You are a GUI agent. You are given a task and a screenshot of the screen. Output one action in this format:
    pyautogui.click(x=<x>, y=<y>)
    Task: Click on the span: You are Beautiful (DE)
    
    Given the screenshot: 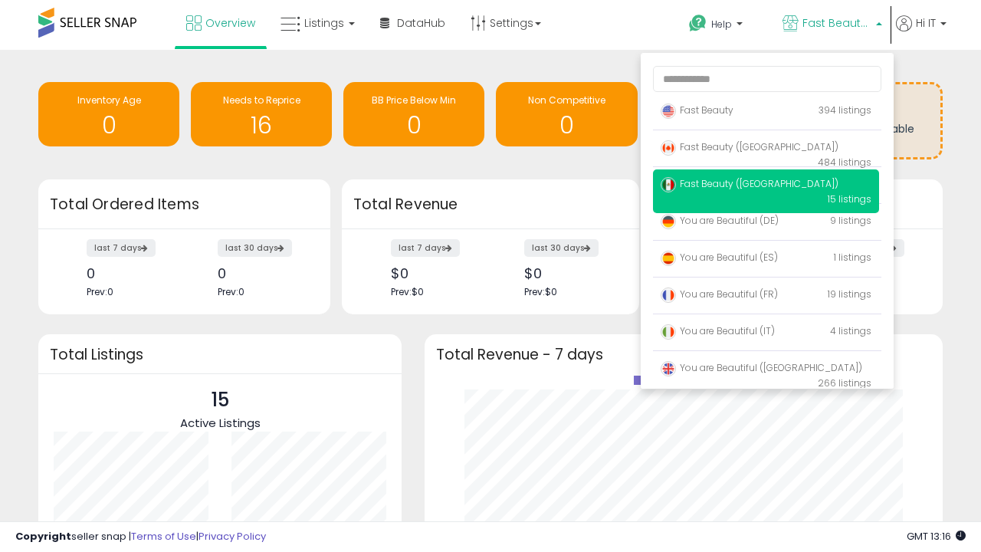 What is the action you would take?
    pyautogui.click(x=720, y=220)
    